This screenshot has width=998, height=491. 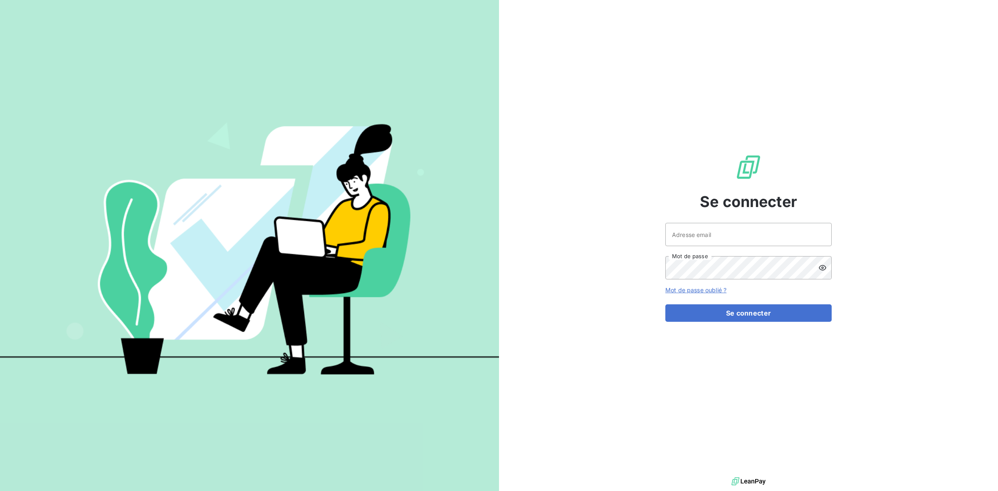 What do you see at coordinates (748, 202) in the screenshot?
I see `span: Se connecter` at bounding box center [748, 202].